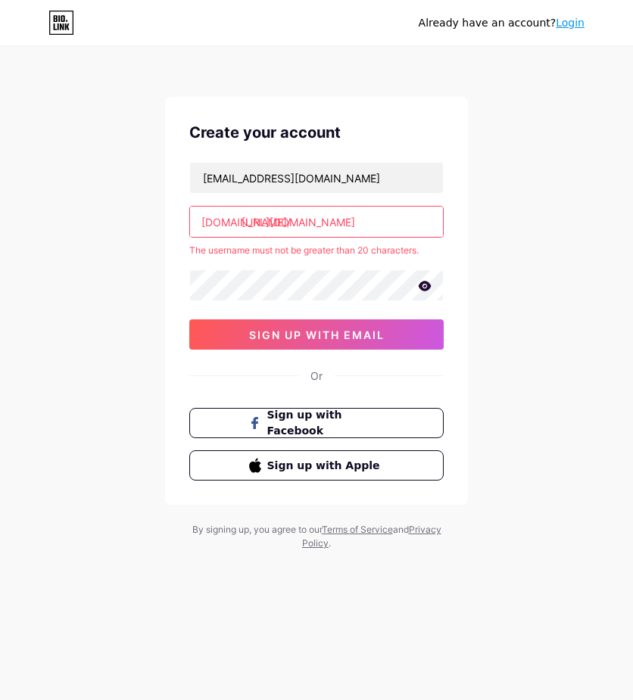 Image resolution: width=633 pixels, height=700 pixels. What do you see at coordinates (316, 222) in the screenshot?
I see `input: username` at bounding box center [316, 222].